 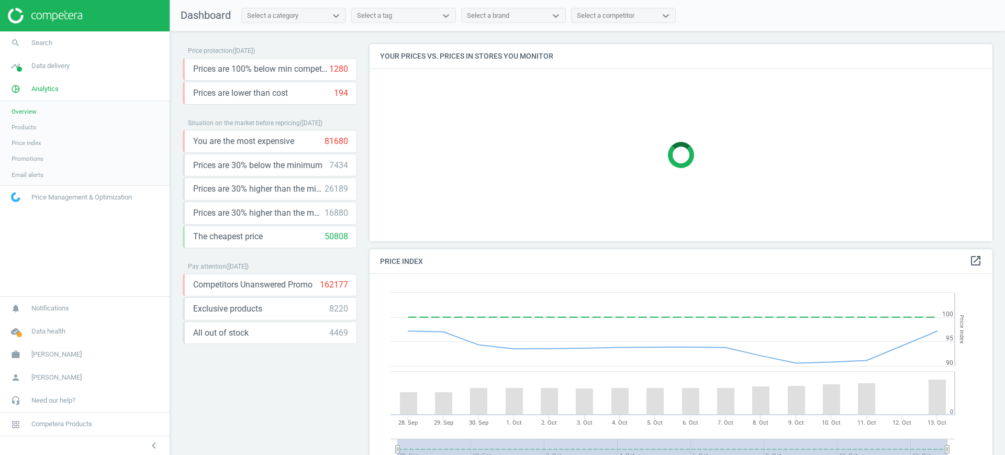 What do you see at coordinates (655, 423) in the screenshot?
I see `tspan: 5. Oct` at bounding box center [655, 423].